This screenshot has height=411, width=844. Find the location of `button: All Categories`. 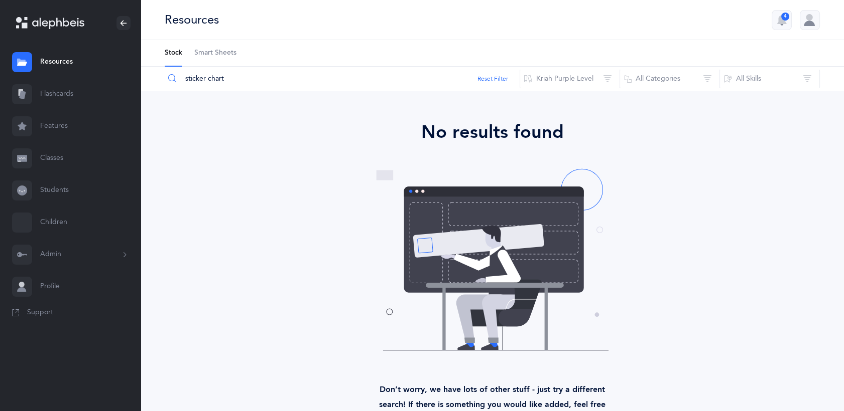

button: All Categories is located at coordinates (669, 79).